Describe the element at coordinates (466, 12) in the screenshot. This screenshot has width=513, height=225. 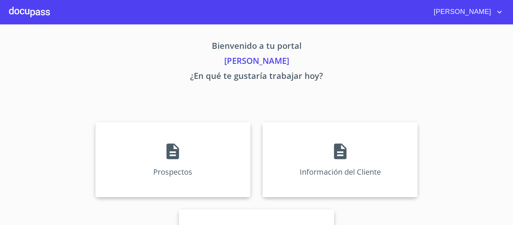
I see `button: account of current user` at that location.